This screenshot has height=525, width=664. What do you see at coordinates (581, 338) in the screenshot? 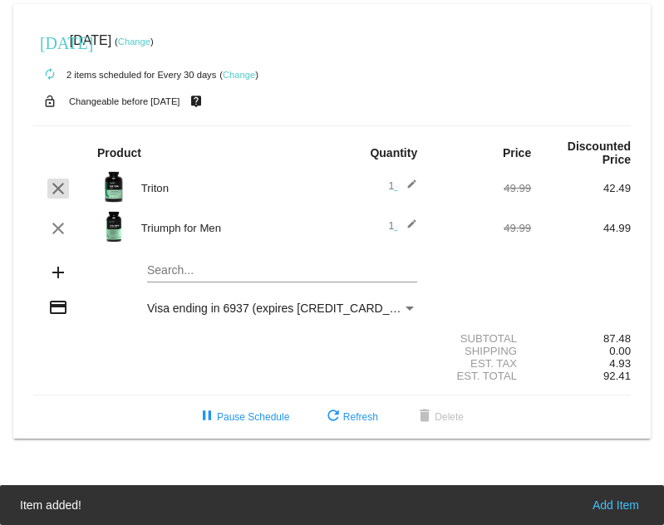
I see `div: 87.48` at bounding box center [581, 338].